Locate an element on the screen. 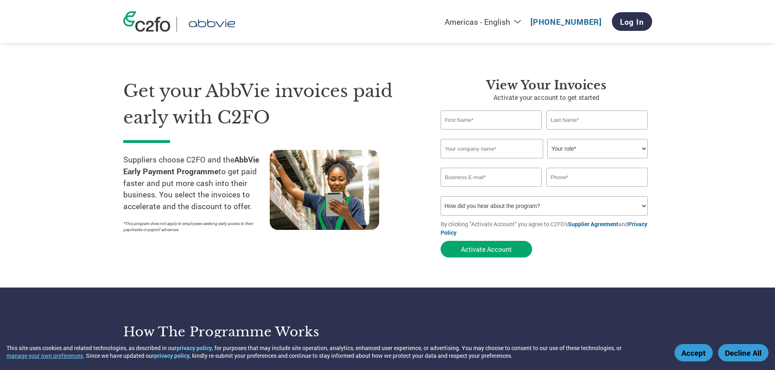 The image size is (775, 370). h1: Get your AbbVie invoices paid early with C2FO is located at coordinates (270, 104).